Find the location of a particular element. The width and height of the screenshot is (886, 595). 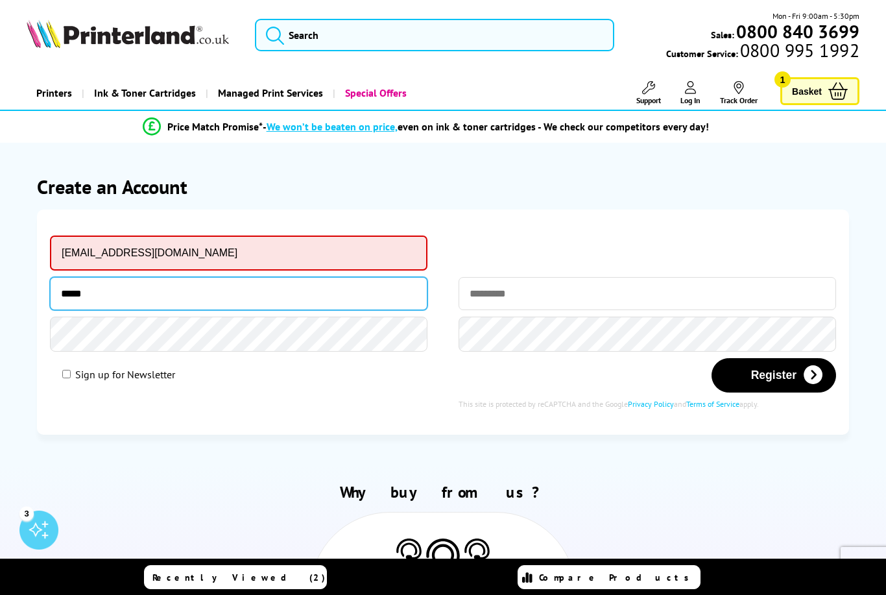

span: Compare Products is located at coordinates (618, 577).